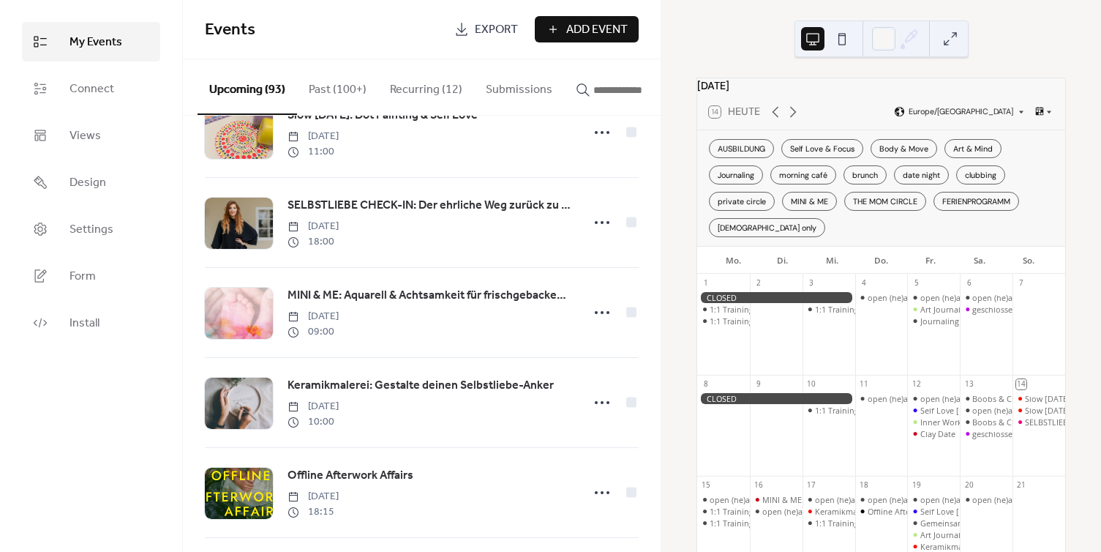 The image size is (1101, 552). I want to click on div: Self Love Friday – Bloom & Matcha Edition, so click(934, 511).